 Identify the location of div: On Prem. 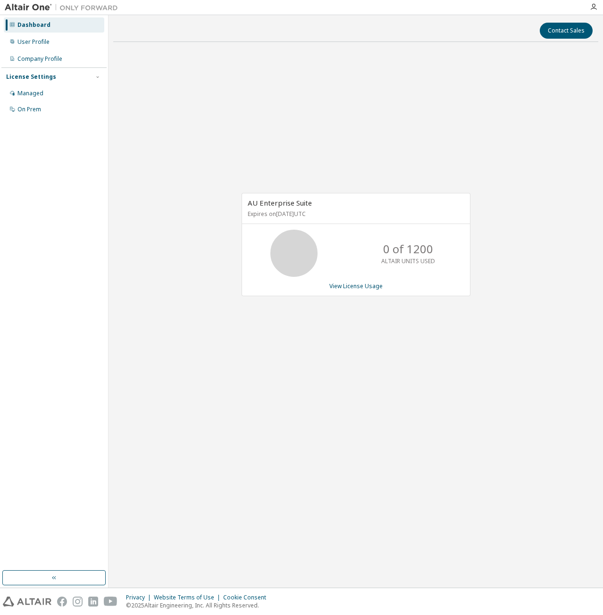
(29, 109).